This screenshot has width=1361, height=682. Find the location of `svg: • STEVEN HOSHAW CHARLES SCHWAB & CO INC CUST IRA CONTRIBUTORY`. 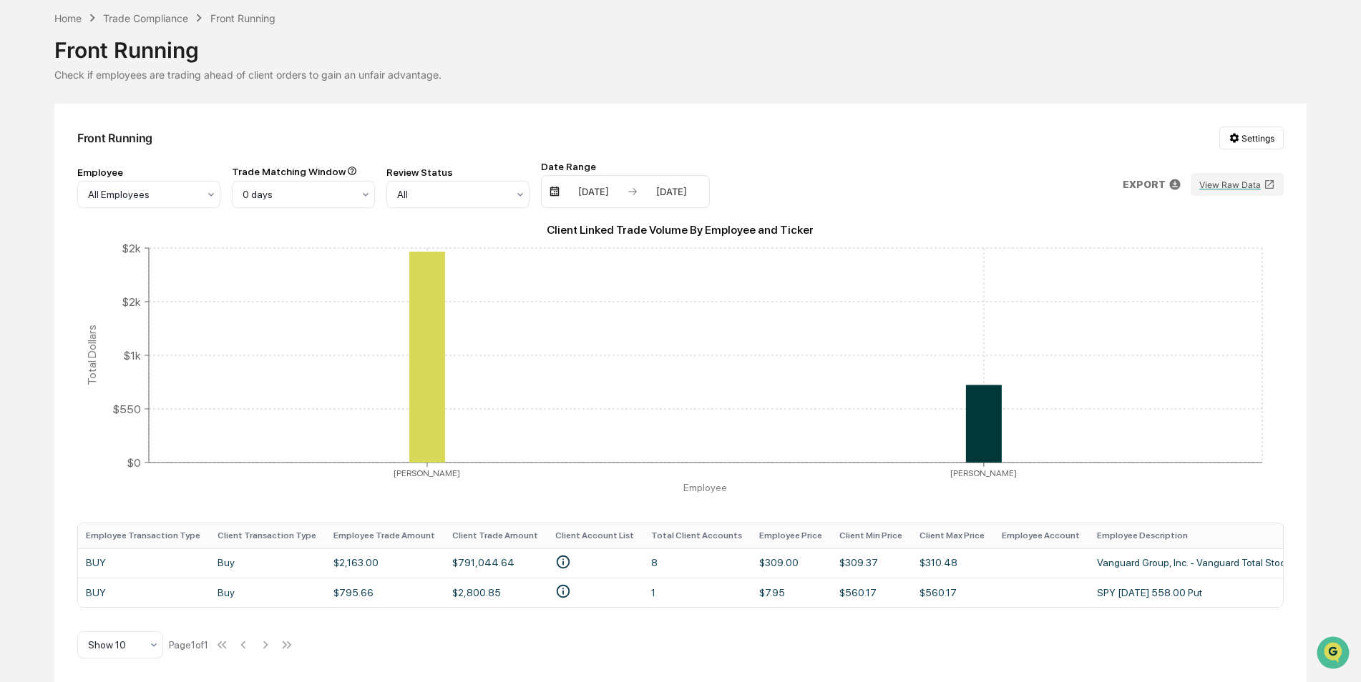

svg: • STEVEN HOSHAW CHARLES SCHWAB & CO INC CUST IRA CONTRIBUTORY is located at coordinates (563, 592).